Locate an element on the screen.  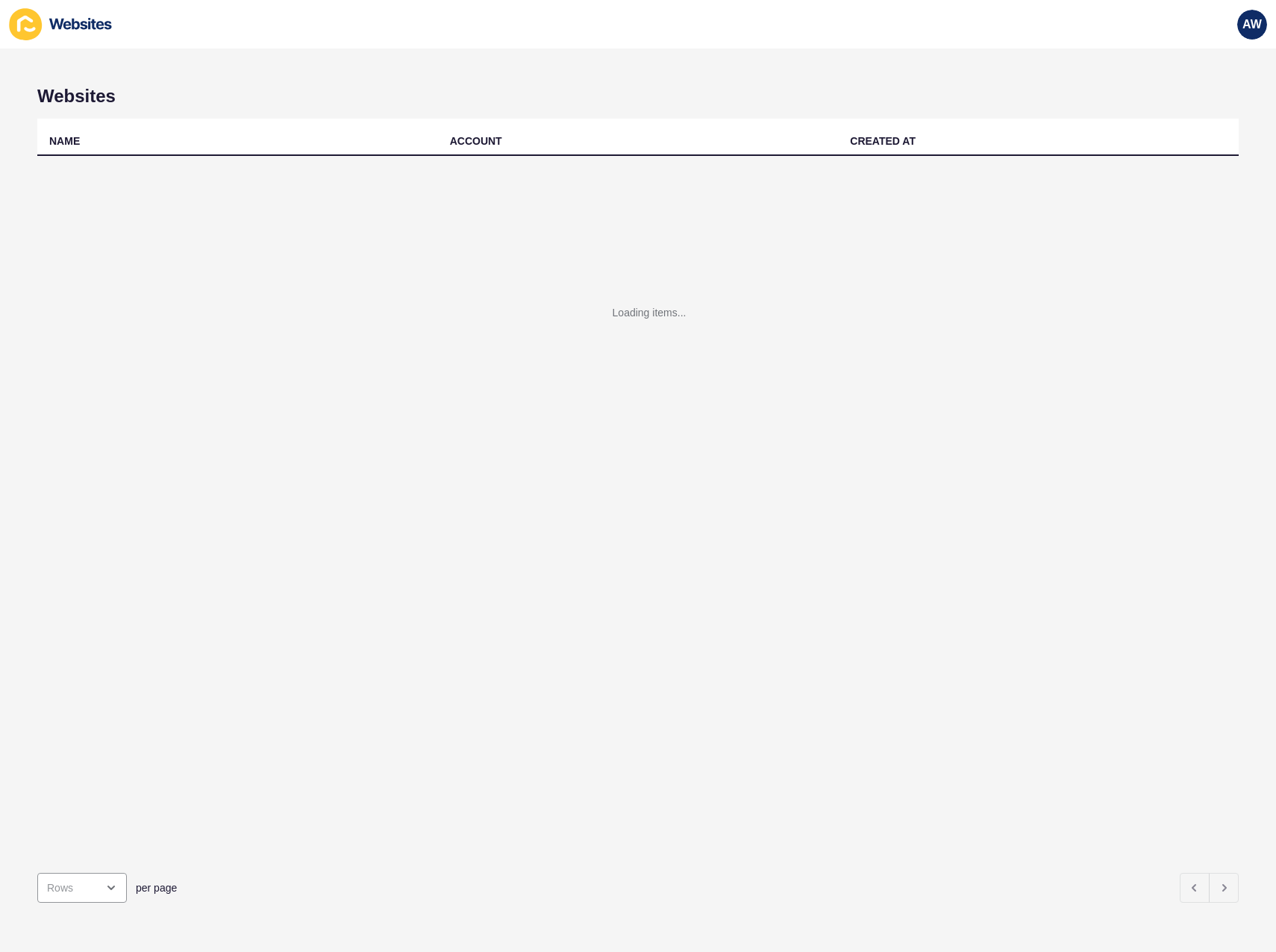
div: Loading items... is located at coordinates (650, 312).